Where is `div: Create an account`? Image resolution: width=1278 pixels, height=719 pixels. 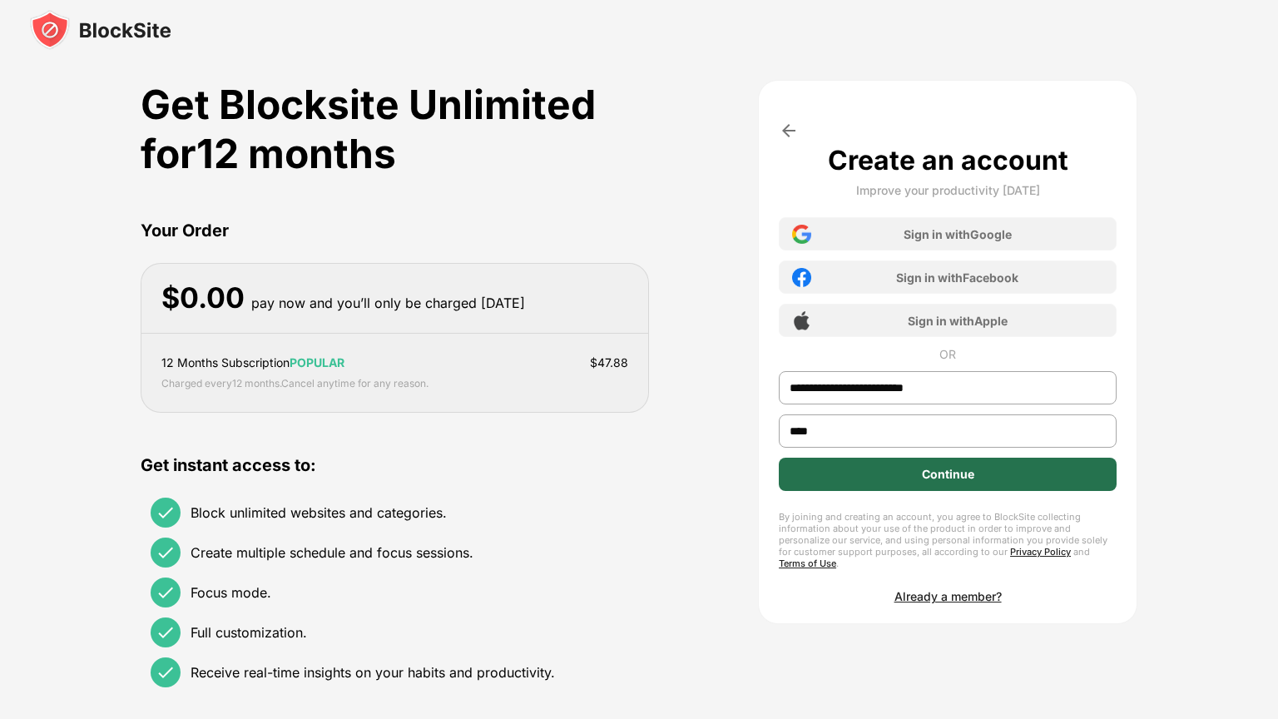
div: Create an account is located at coordinates (948, 160).